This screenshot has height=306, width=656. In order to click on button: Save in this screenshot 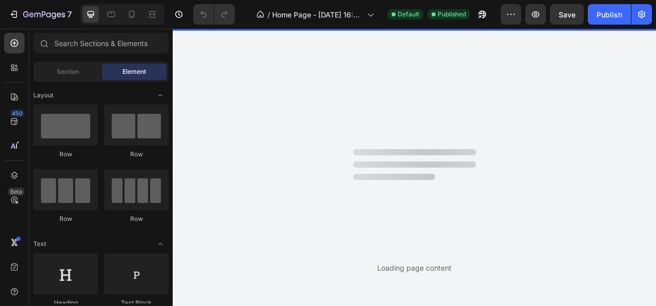, I will do `click(567, 14)`.